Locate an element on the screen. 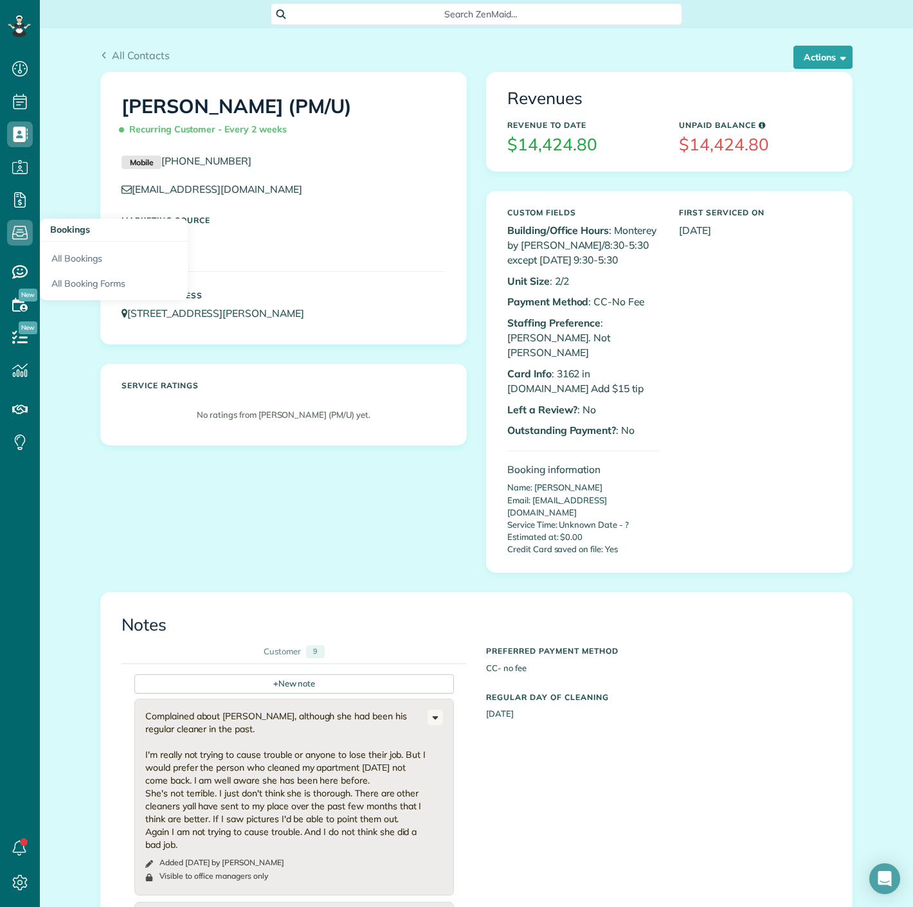 The height and width of the screenshot is (907, 913). h5: Custom Fields is located at coordinates (583, 212).